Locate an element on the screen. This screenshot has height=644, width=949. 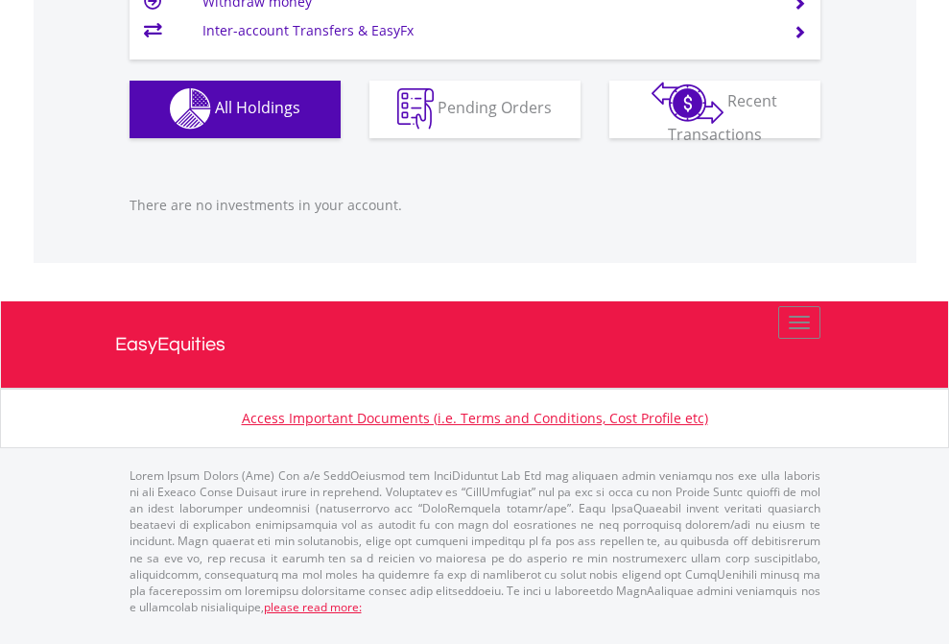
p: Lorem Ipsum Dolors (Ame) Con a/e SeddOeiusmod tem InciDiduntut Lab Etd mag aliquaen admin veniamq... is located at coordinates (475, 541).